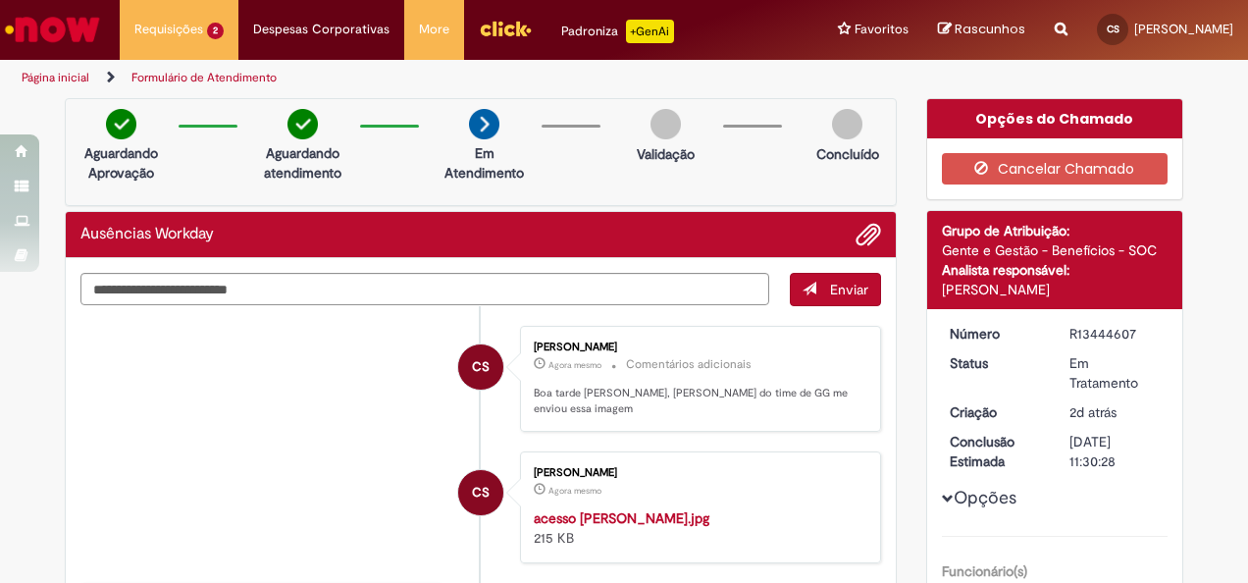  I want to click on div: Opções do Chamado, so click(1055, 119).